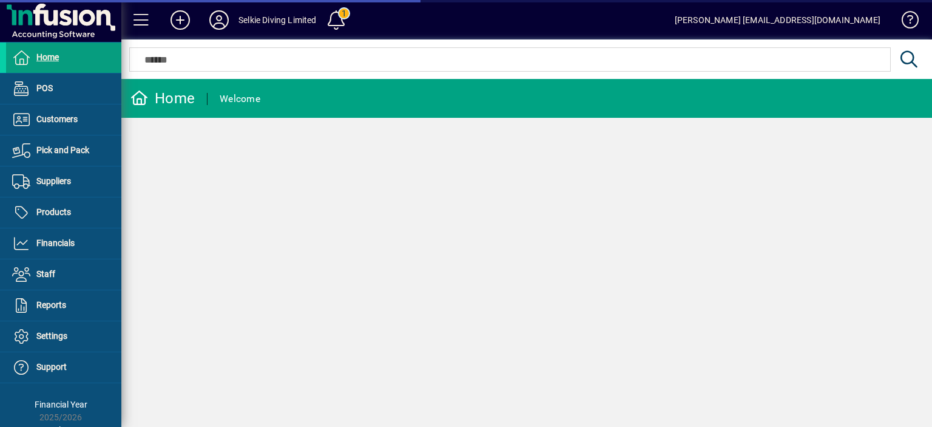 Image resolution: width=932 pixels, height=427 pixels. Describe the element at coordinates (64, 367) in the screenshot. I see `a: Support` at that location.